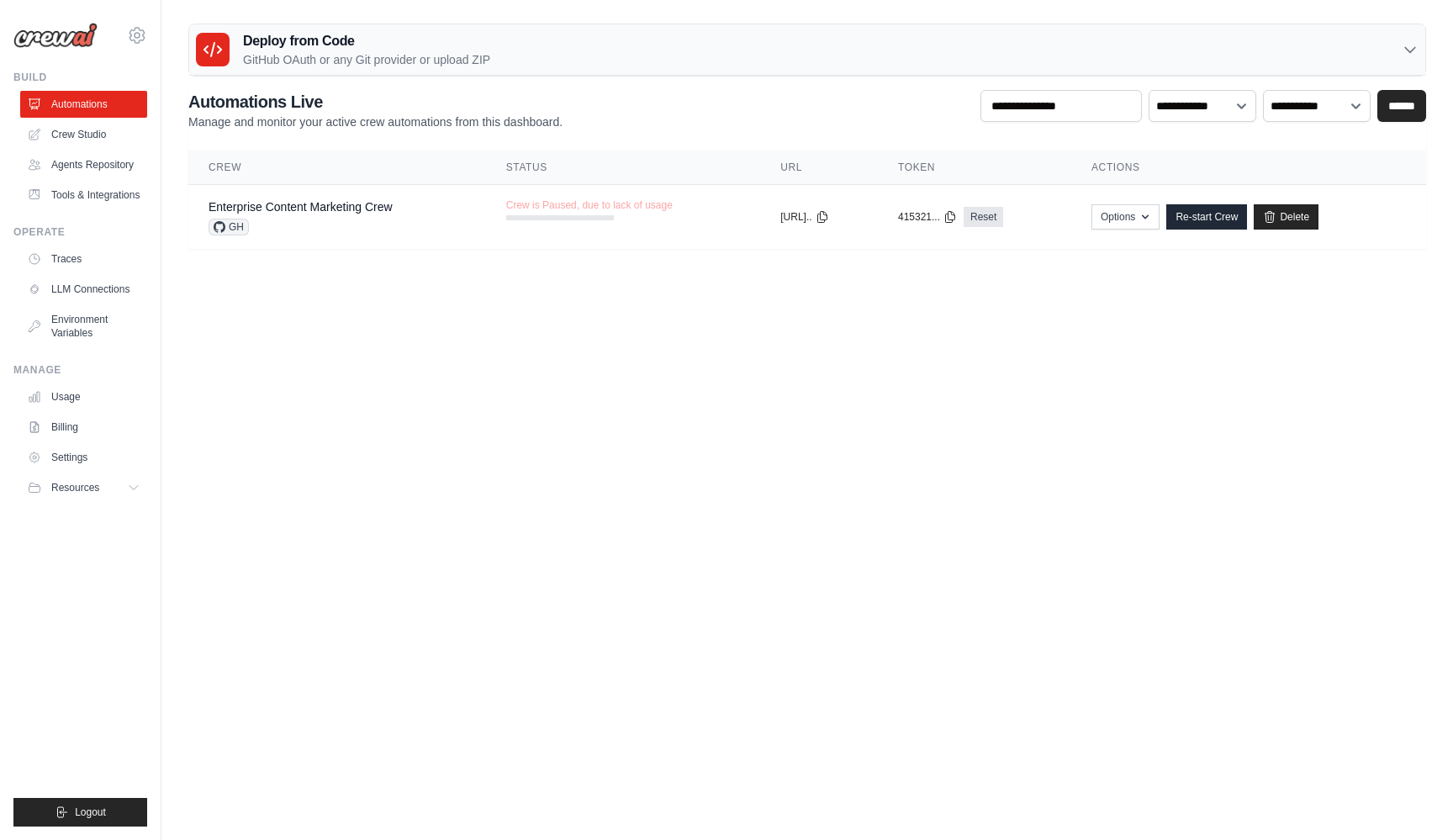  Describe the element at coordinates (975, 168) in the screenshot. I see `th: Token` at that location.